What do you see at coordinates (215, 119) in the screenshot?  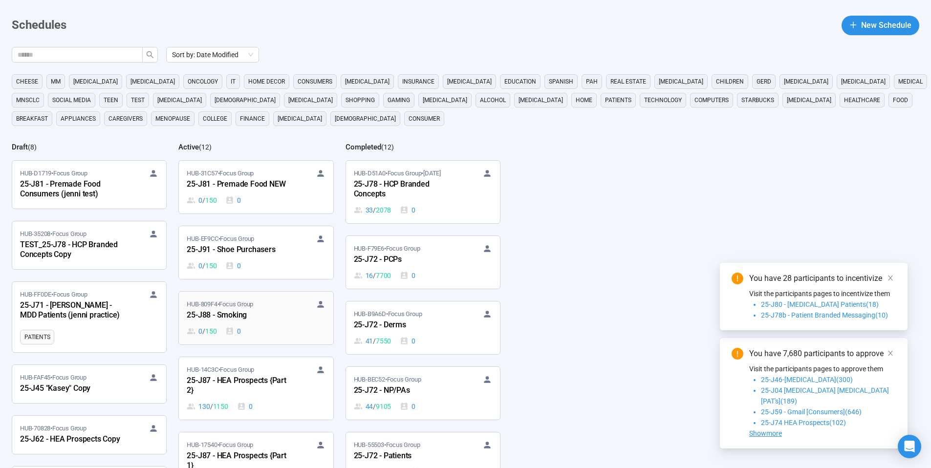 I see `span: college` at bounding box center [215, 119].